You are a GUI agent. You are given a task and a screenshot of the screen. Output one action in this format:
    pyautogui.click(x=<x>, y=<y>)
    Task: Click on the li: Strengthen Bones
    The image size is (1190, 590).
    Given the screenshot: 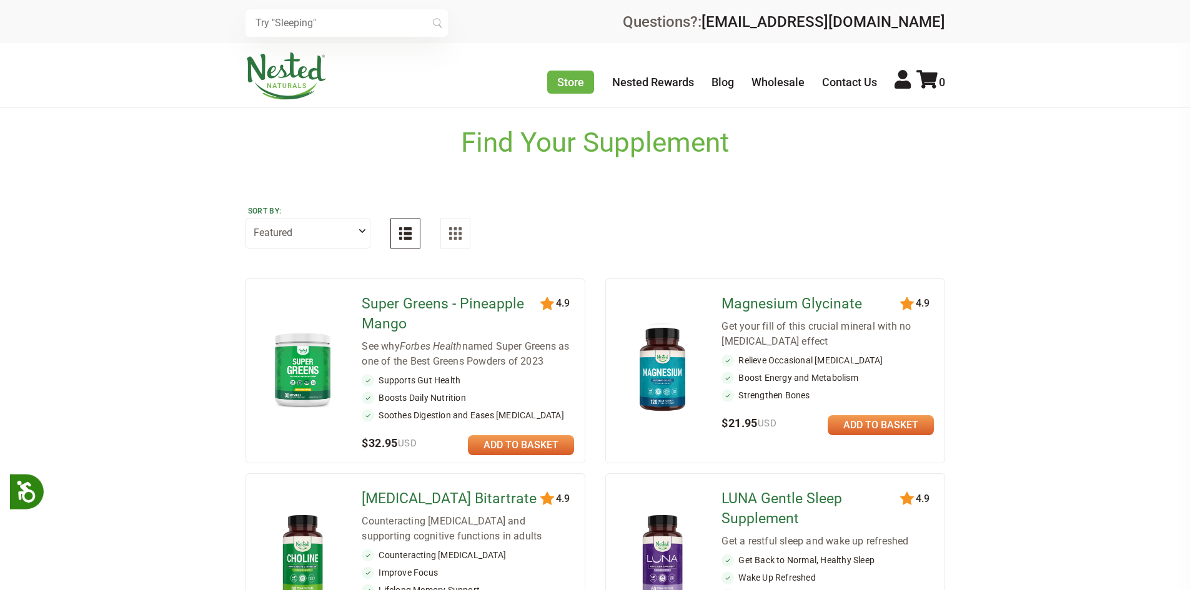 What is the action you would take?
    pyautogui.click(x=828, y=395)
    